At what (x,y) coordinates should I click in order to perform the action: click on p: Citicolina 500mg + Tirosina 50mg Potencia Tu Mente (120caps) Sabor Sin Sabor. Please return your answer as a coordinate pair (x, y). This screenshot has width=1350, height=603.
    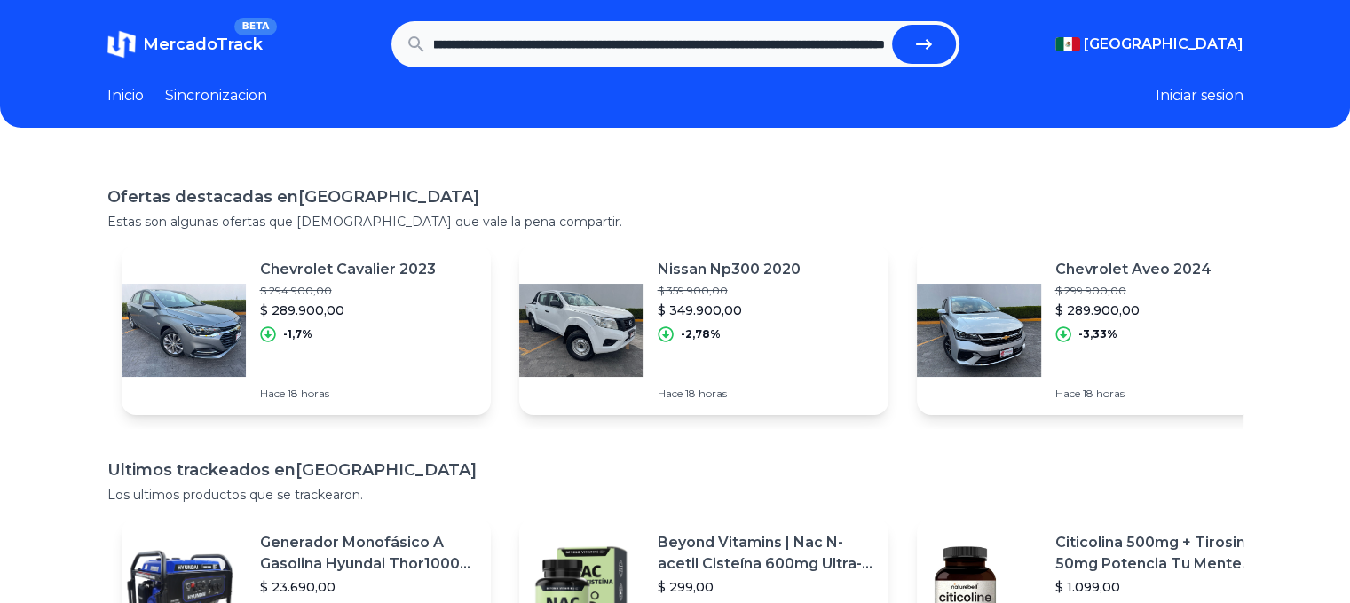
    Looking at the image, I should click on (1163, 554).